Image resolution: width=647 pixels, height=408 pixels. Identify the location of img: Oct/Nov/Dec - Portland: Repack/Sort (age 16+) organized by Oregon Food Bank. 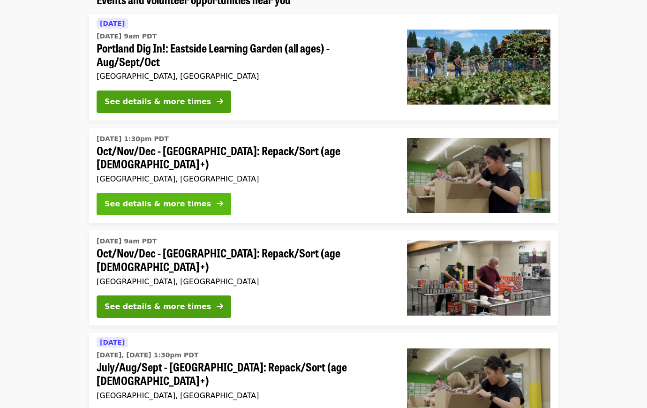
(479, 278).